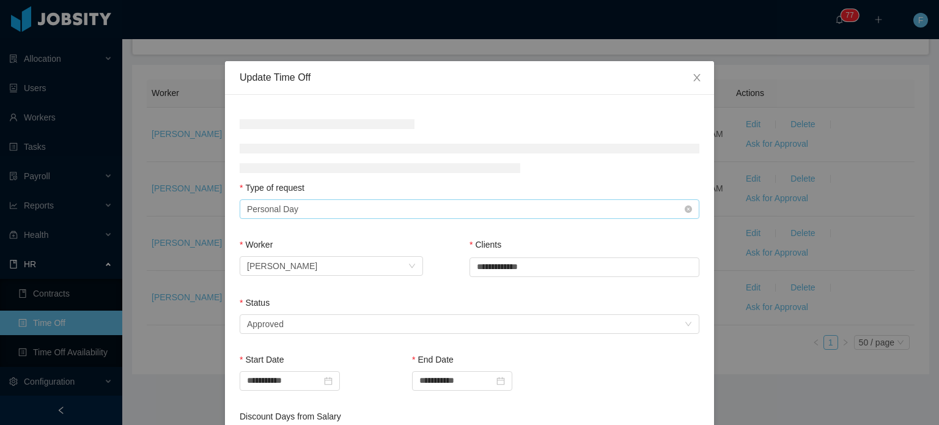 This screenshot has height=425, width=939. I want to click on label: Clients, so click(485, 244).